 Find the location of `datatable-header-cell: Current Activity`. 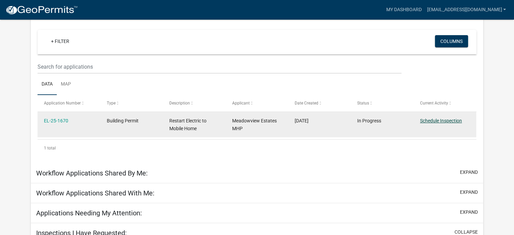

datatable-header-cell: Current Activity is located at coordinates (445, 103).